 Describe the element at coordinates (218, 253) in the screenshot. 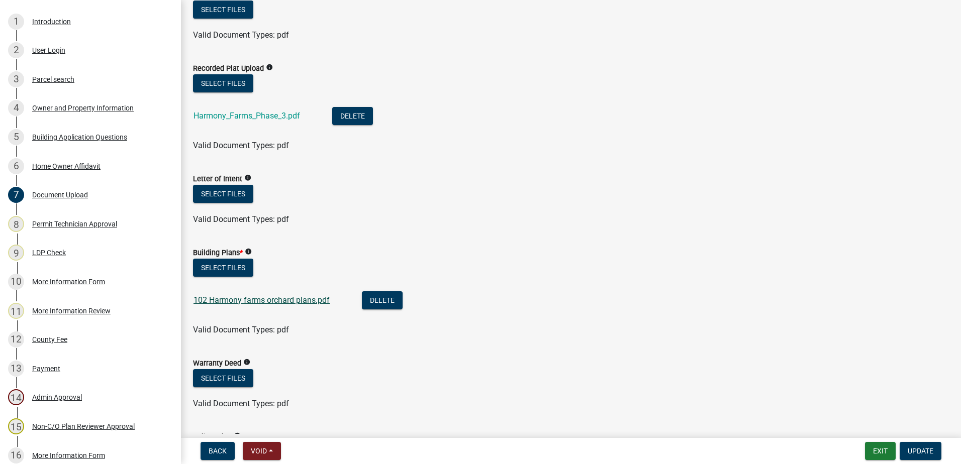

I see `label: Building Plans` at that location.